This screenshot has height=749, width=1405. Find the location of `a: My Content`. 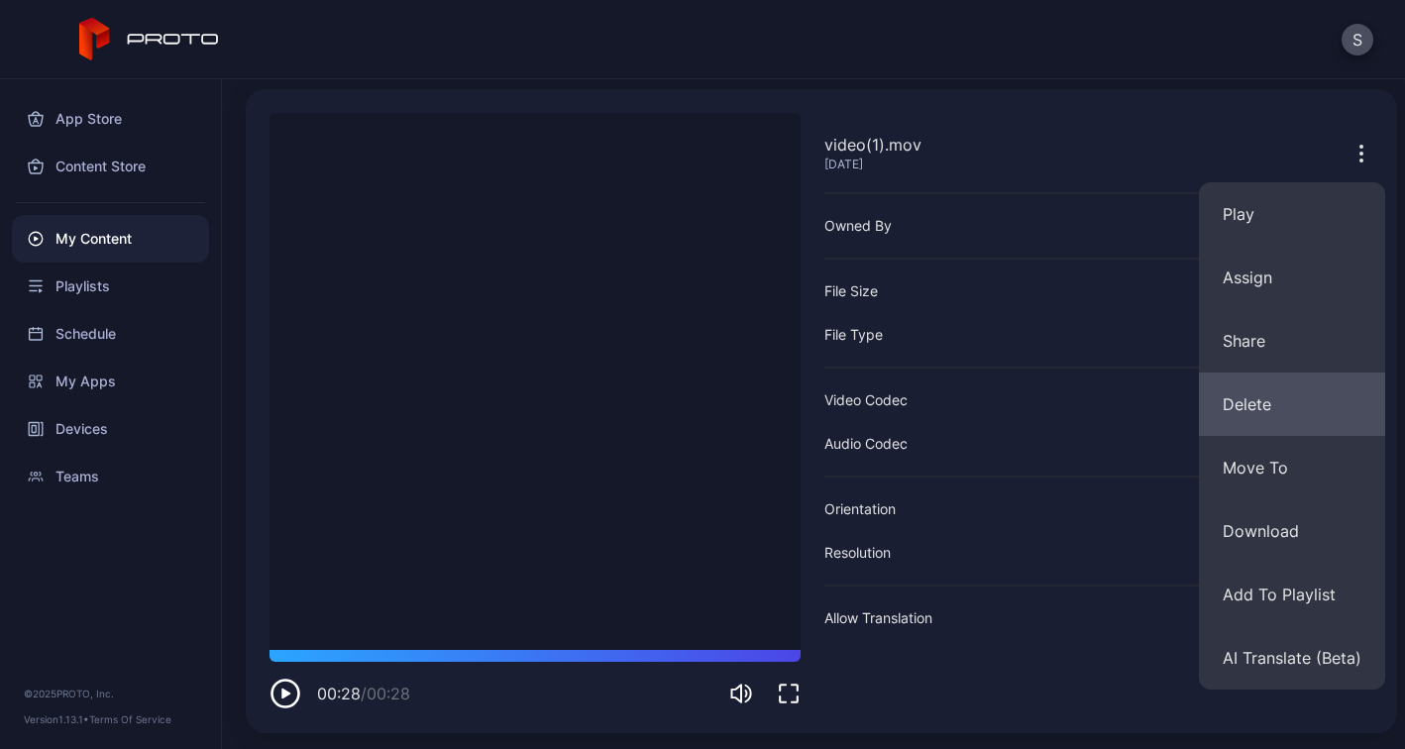

a: My Content is located at coordinates (110, 239).